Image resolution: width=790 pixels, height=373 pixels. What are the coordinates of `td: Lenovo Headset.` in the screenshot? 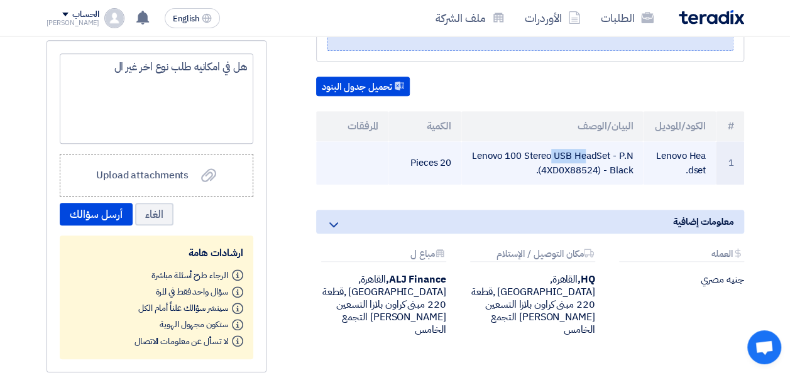 It's located at (679, 163).